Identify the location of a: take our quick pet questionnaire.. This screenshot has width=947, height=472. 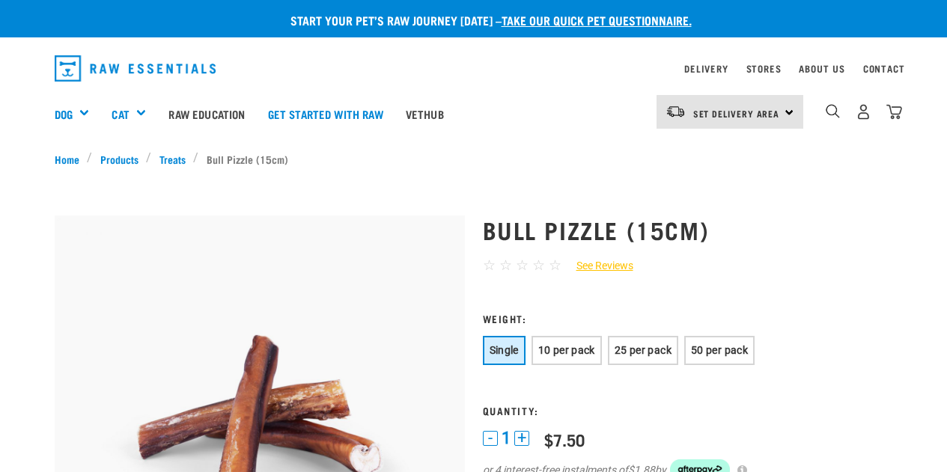
(597, 19).